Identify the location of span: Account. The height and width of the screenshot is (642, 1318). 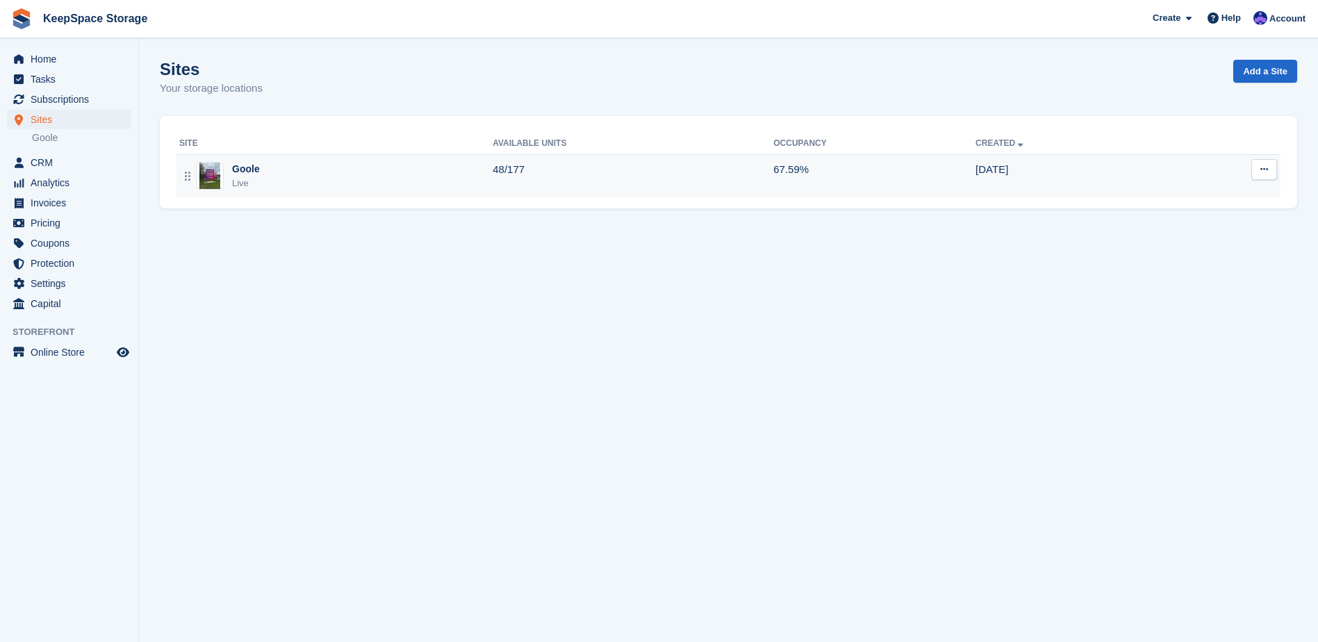
(1288, 19).